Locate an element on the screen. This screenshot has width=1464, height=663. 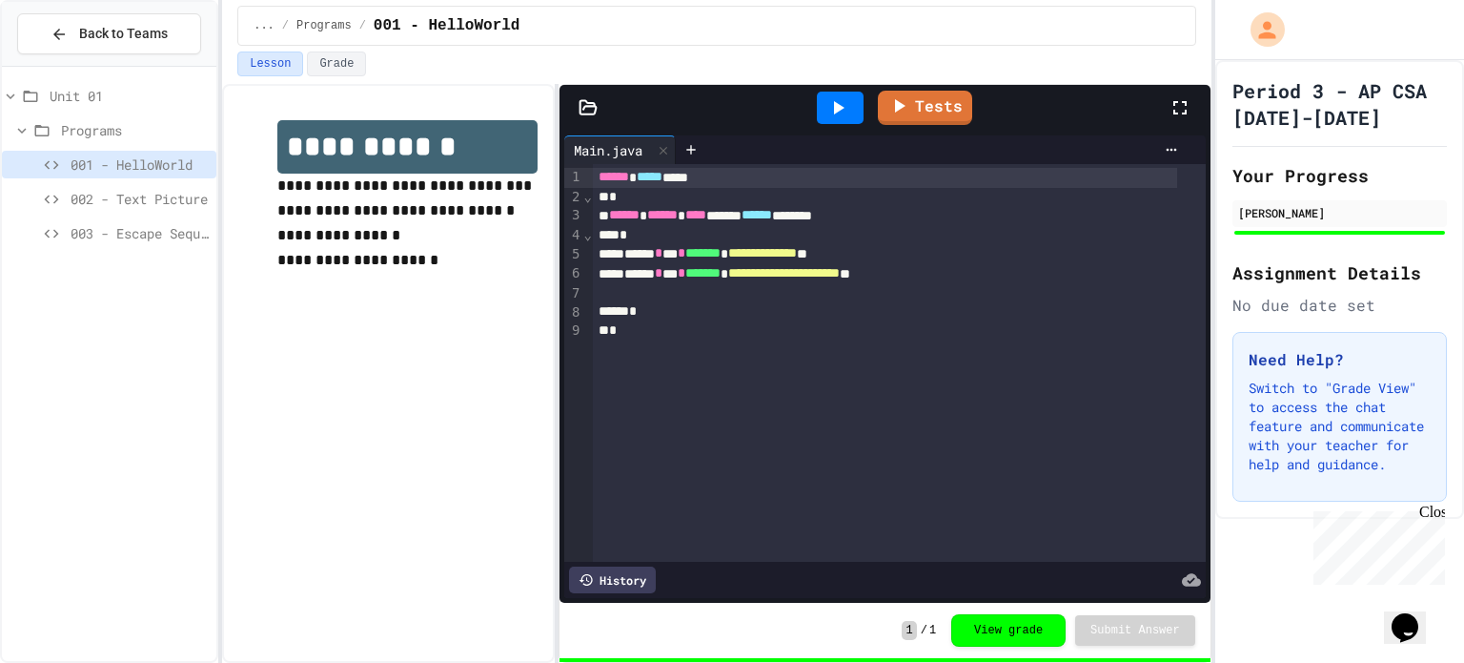
div: 9 is located at coordinates (574, 331).